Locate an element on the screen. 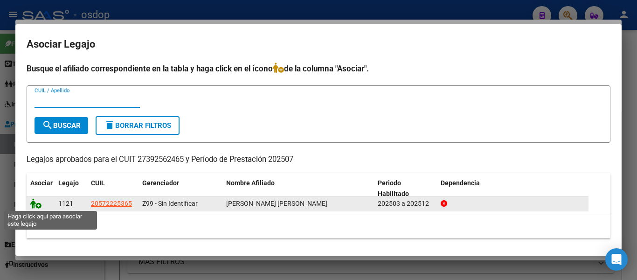  mat-icon: delete is located at coordinates (110, 125).